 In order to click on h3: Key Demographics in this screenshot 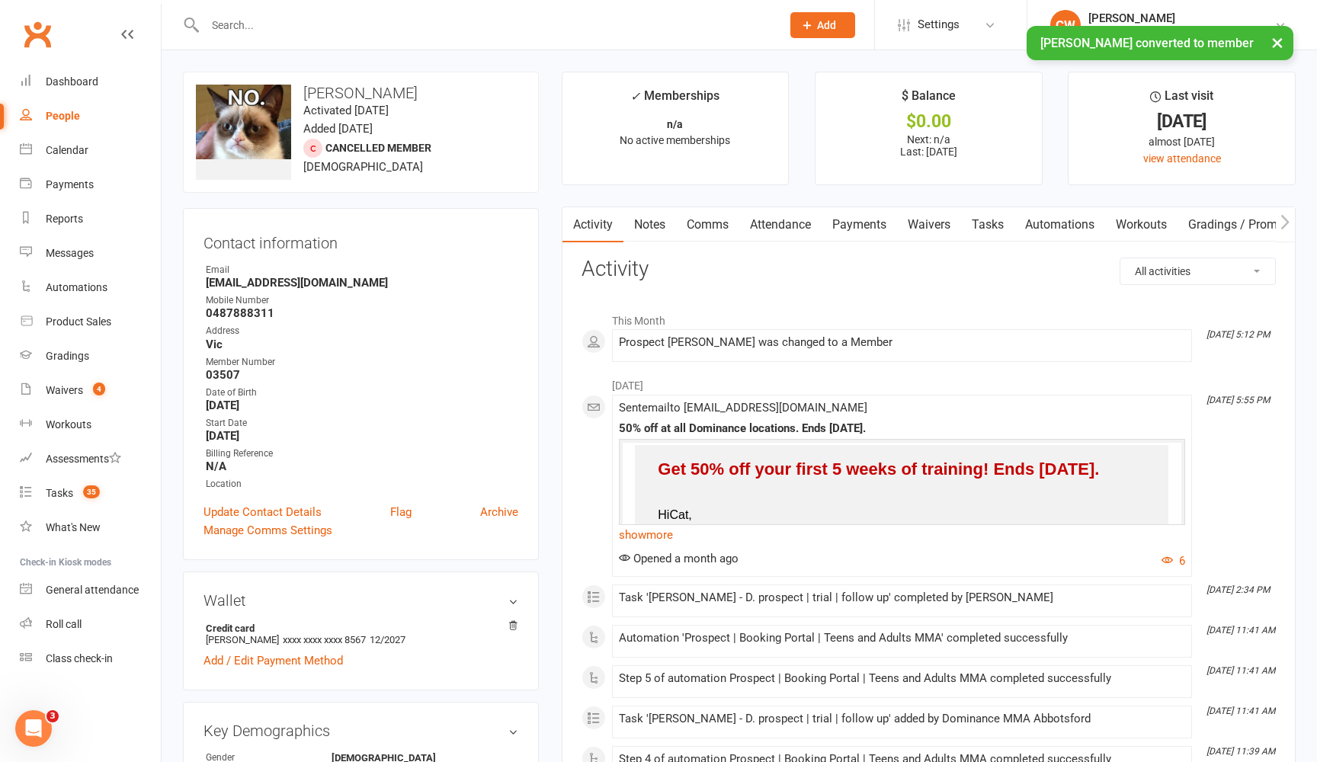, I will do `click(360, 731)`.